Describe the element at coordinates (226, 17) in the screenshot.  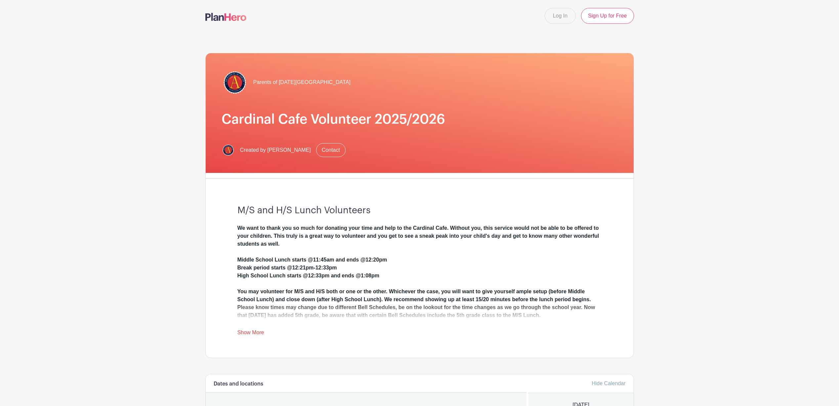
I see `img: logo-507f7623f17ff9eddc593b1ce0a138ce2505c220e1c5a4e2b4648c50719b7d32.svg` at that location.